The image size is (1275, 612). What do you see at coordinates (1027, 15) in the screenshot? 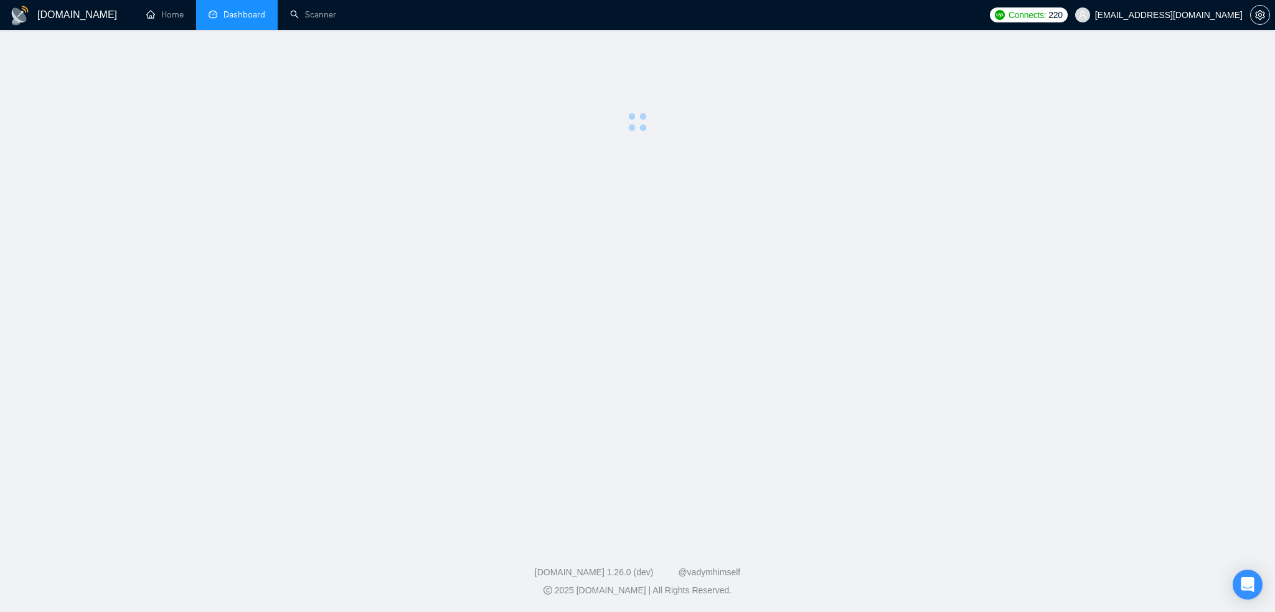
I see `span: Connects:` at bounding box center [1027, 15].